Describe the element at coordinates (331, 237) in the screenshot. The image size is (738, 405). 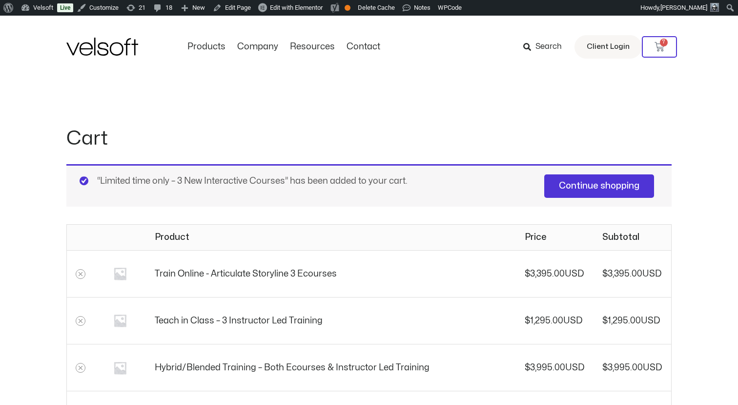
I see `th: Product` at that location.